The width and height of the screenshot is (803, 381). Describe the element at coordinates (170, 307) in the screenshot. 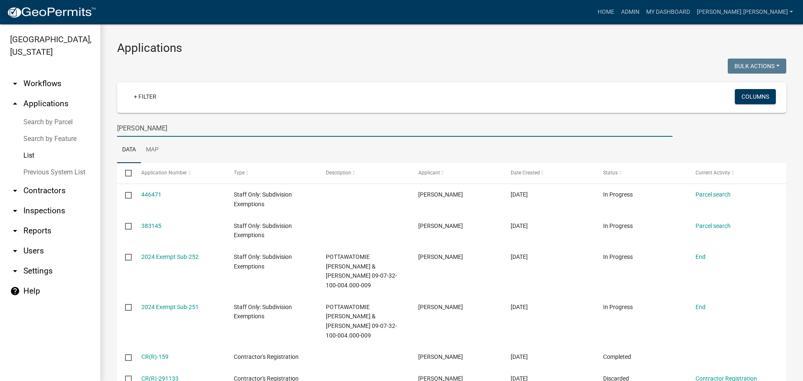

I see `a: 2024 Exempt Sub-251` at that location.